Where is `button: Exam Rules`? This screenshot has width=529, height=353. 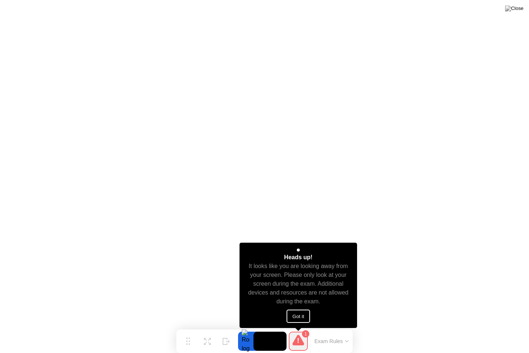 button: Exam Rules is located at coordinates (332, 341).